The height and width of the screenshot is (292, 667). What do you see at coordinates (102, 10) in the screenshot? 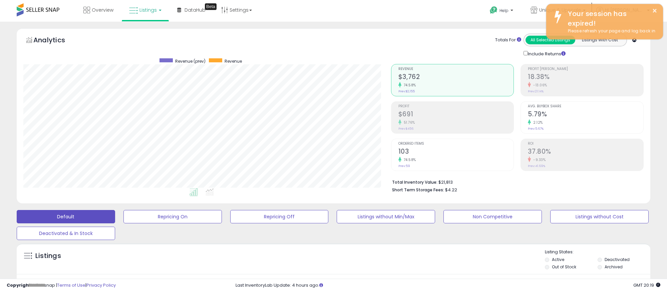
I see `span: Overview` at bounding box center [102, 10].